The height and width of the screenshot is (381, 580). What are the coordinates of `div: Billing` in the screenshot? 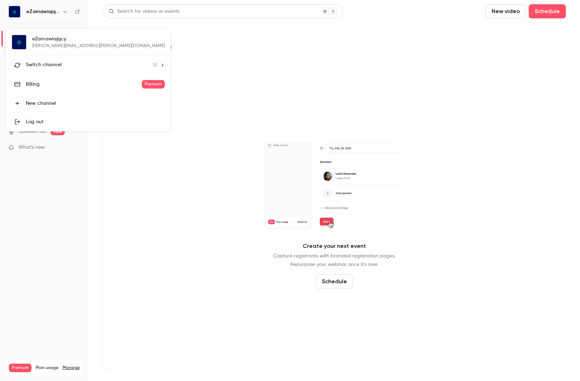 It's located at (84, 84).